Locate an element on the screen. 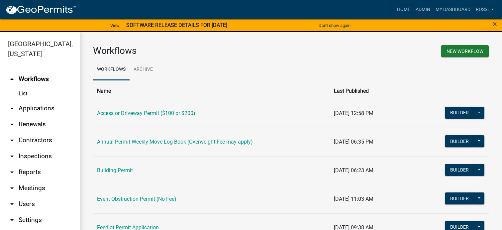  h3: Workflows is located at coordinates (189, 51).